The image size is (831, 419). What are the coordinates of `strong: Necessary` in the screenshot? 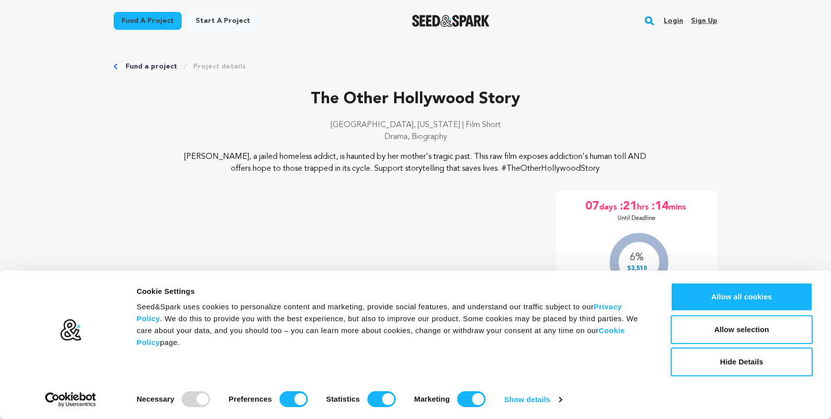 It's located at (155, 398).